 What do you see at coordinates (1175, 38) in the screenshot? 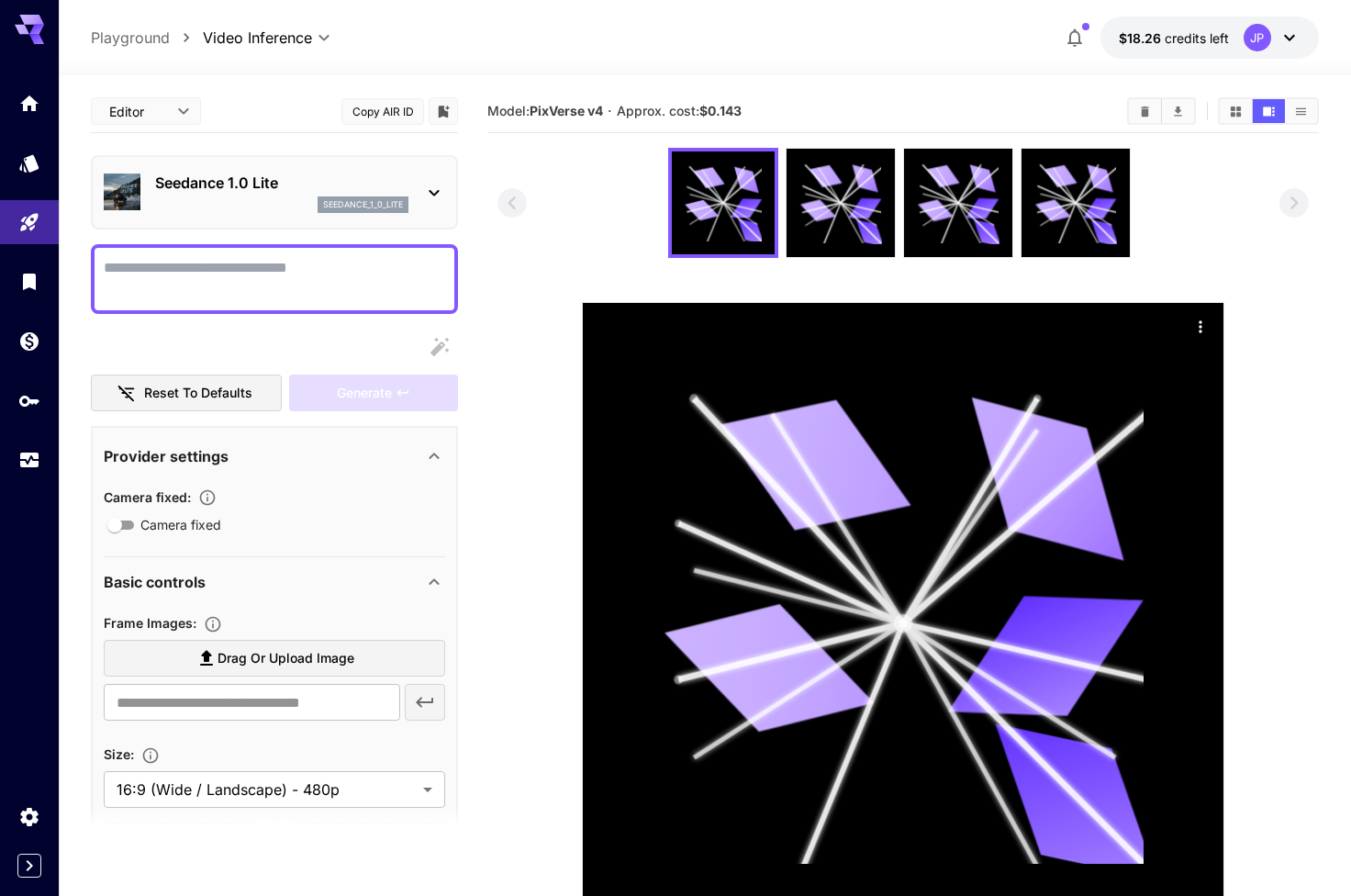
I see `div: $18.2594` at bounding box center [1175, 38].